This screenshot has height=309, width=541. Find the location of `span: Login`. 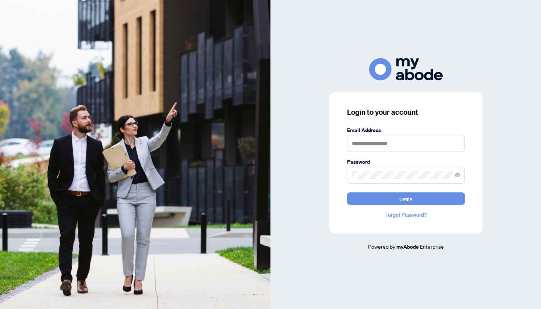

span: Login is located at coordinates (406, 199).